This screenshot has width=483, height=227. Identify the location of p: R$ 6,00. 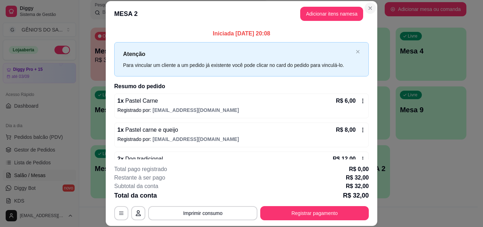
(346, 101).